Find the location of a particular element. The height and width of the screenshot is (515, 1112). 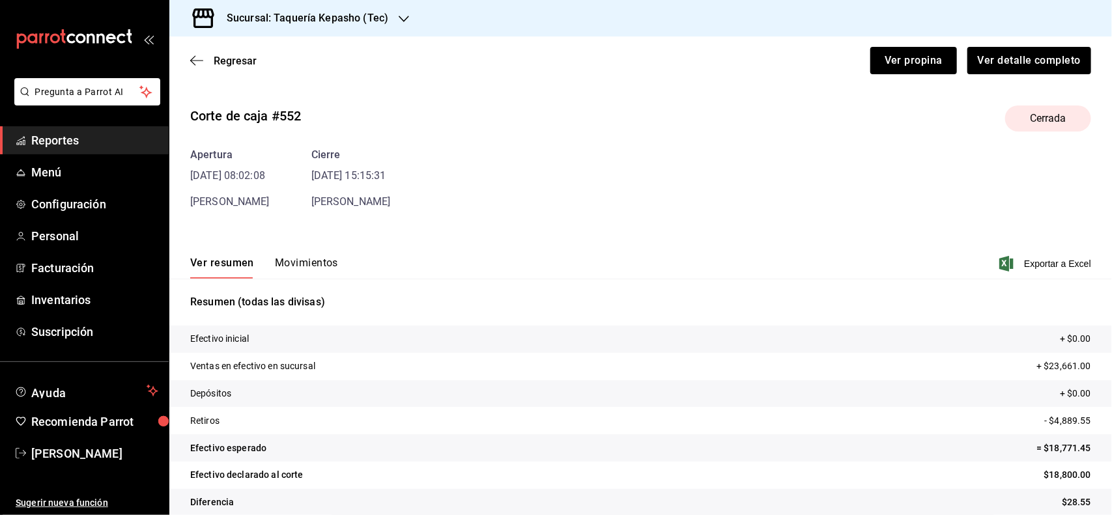

a: Pregunta a Parrot AI is located at coordinates (85, 101).